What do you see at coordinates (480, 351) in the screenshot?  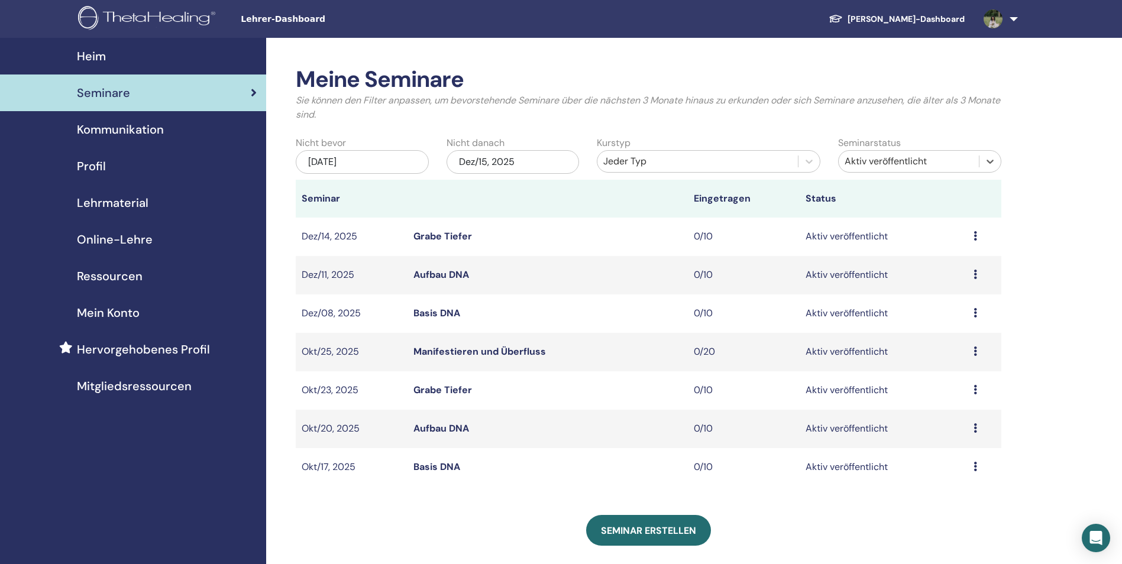 I see `a: Manifestieren und Überfluss` at bounding box center [480, 351].